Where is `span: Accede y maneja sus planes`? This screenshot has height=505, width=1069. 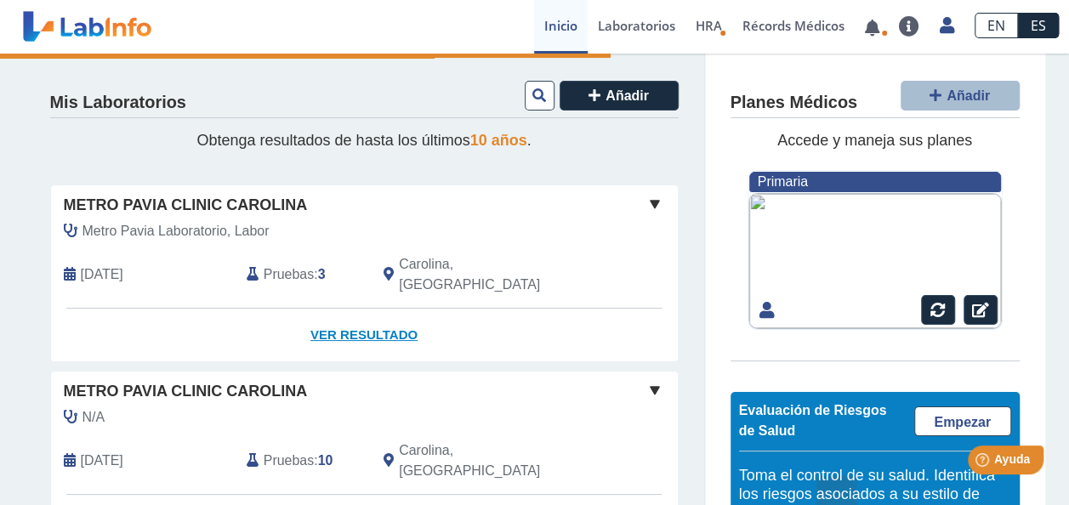 span: Accede y maneja sus planes is located at coordinates (874, 140).